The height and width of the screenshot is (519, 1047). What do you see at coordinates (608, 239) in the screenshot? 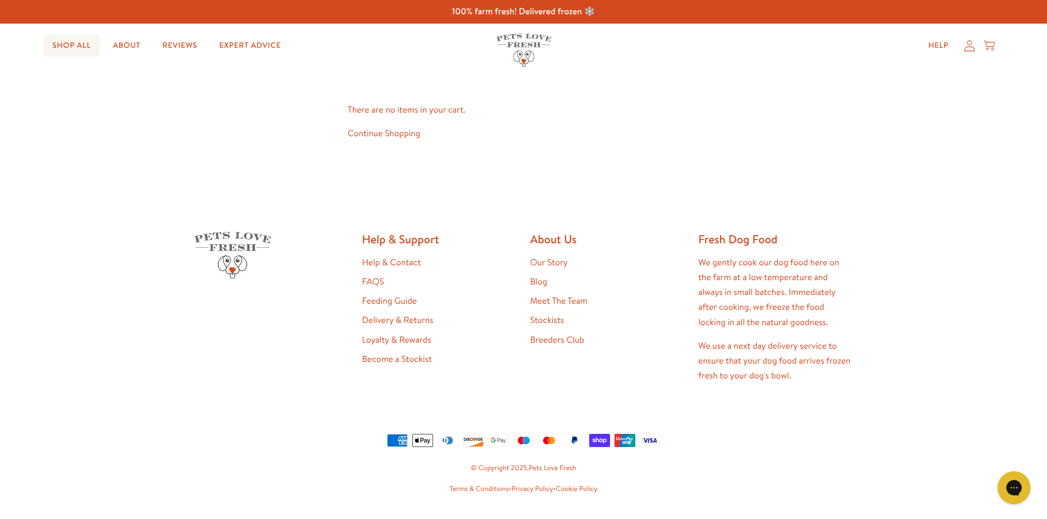
I see `h2: About Us` at bounding box center [608, 239].